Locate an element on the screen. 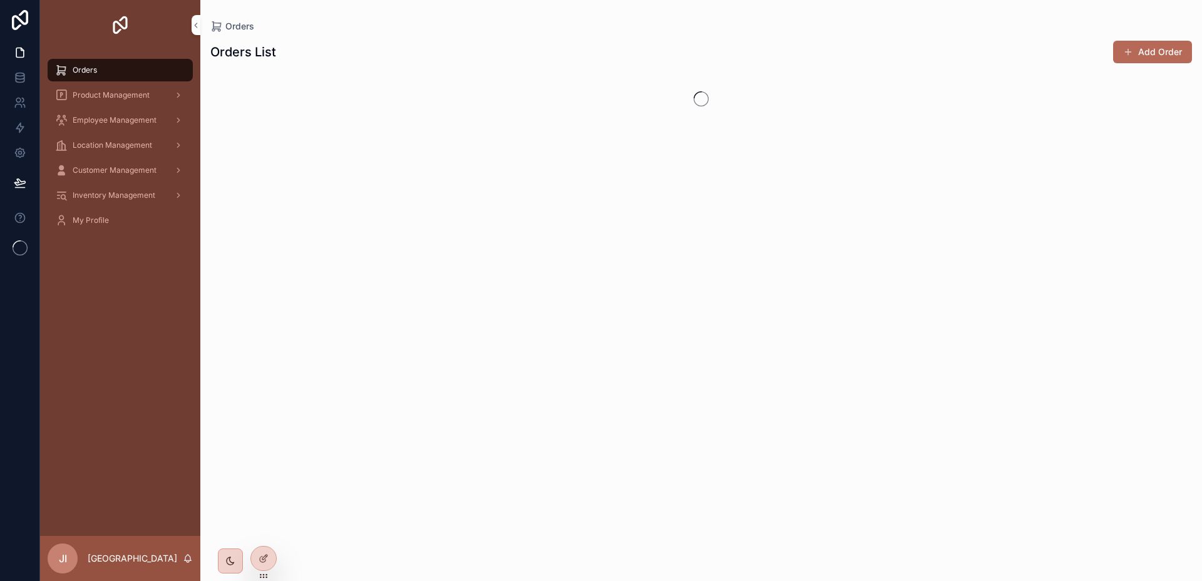 This screenshot has width=1202, height=581. span: Product Management is located at coordinates (111, 95).